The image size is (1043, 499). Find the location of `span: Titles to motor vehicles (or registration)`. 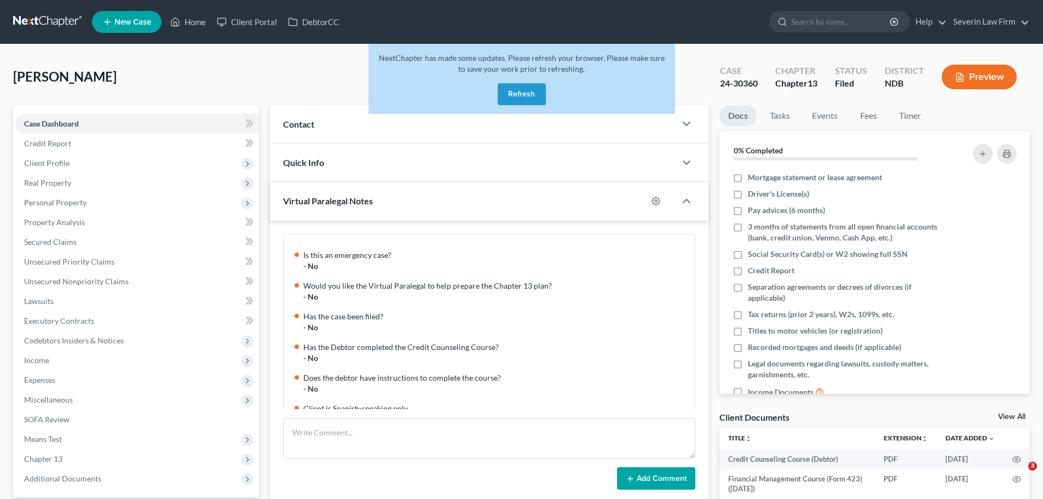

span: Titles to motor vehicles (or registration) is located at coordinates (815, 331).